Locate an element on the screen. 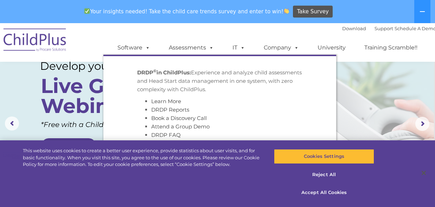 The width and height of the screenshot is (435, 207). span: Last name is located at coordinates (108, 49).